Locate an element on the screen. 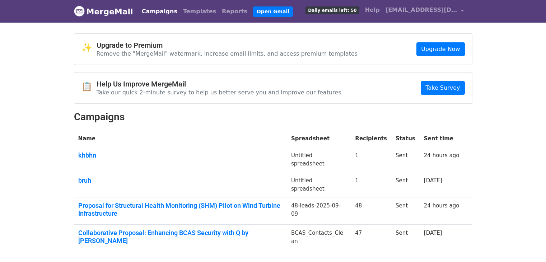 The image size is (546, 262). td: BCAS_Contacts_Clean is located at coordinates (319, 238).